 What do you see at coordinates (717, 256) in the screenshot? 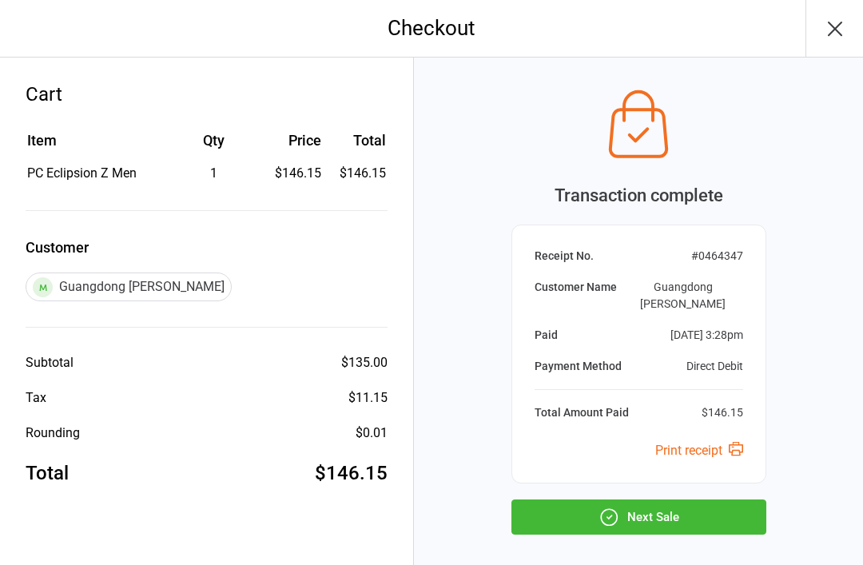
I see `div: # 0464347` at bounding box center [717, 256].